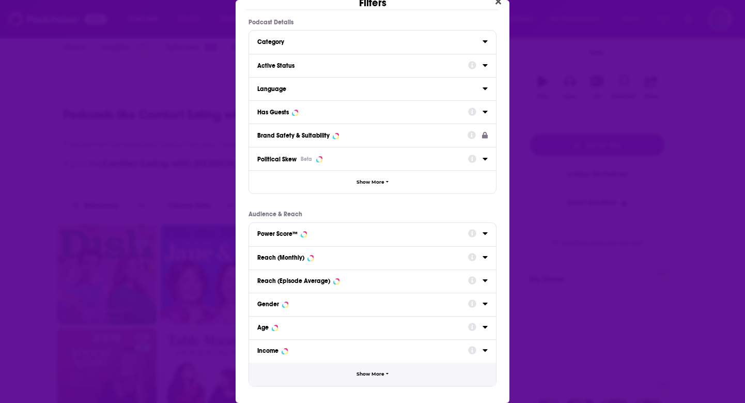 Image resolution: width=745 pixels, height=403 pixels. I want to click on p: Audience & Reach, so click(373, 214).